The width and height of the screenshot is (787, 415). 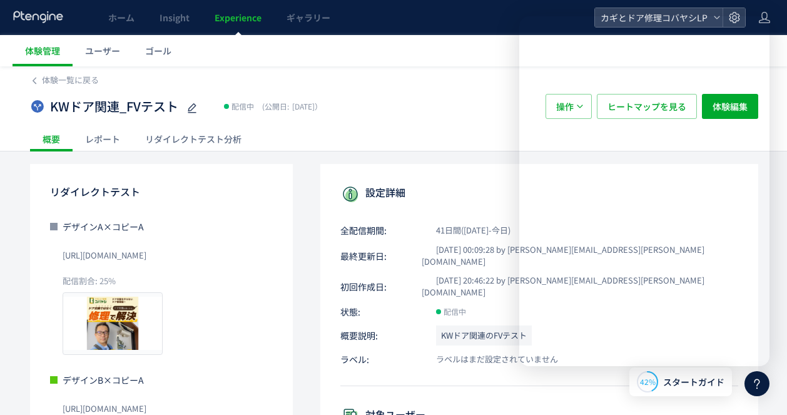 What do you see at coordinates (238, 18) in the screenshot?
I see `span: Experience` at bounding box center [238, 18].